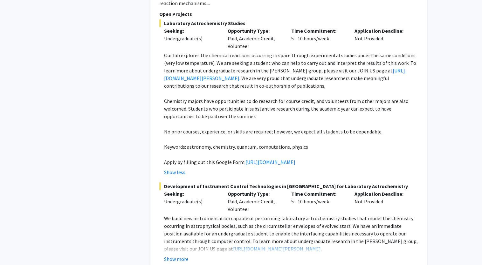 The image size is (482, 265). Describe the element at coordinates (175, 172) in the screenshot. I see `button: Show less` at that location.